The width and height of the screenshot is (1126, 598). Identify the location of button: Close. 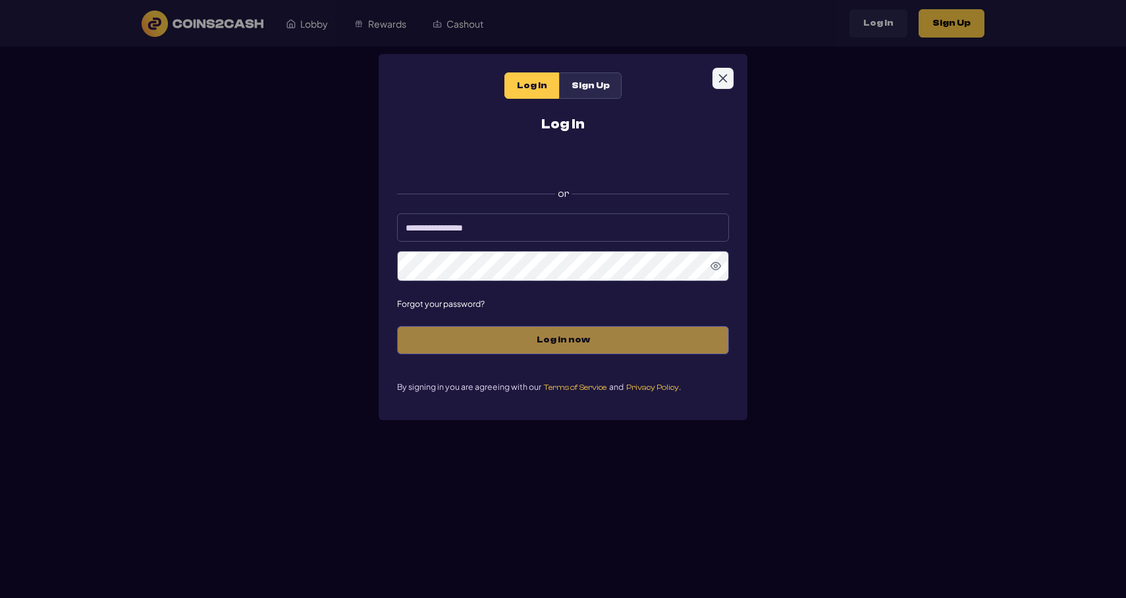
(723, 78).